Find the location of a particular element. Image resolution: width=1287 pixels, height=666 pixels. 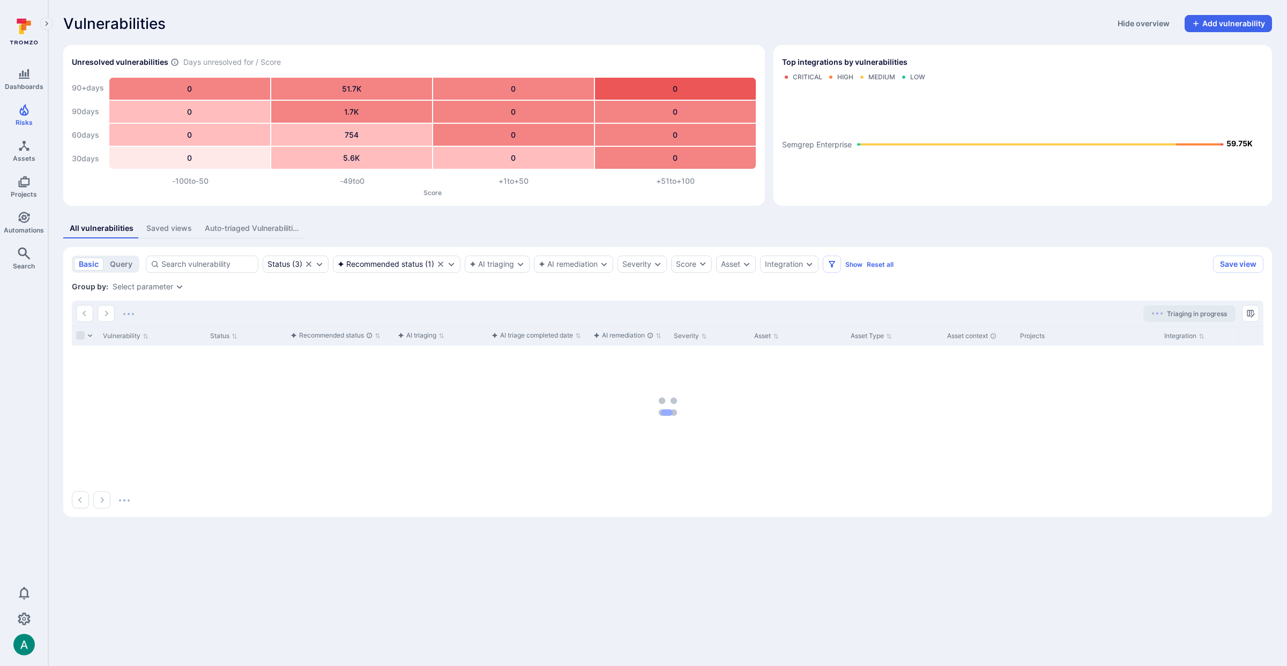

div: 90+ days is located at coordinates (88, 88).